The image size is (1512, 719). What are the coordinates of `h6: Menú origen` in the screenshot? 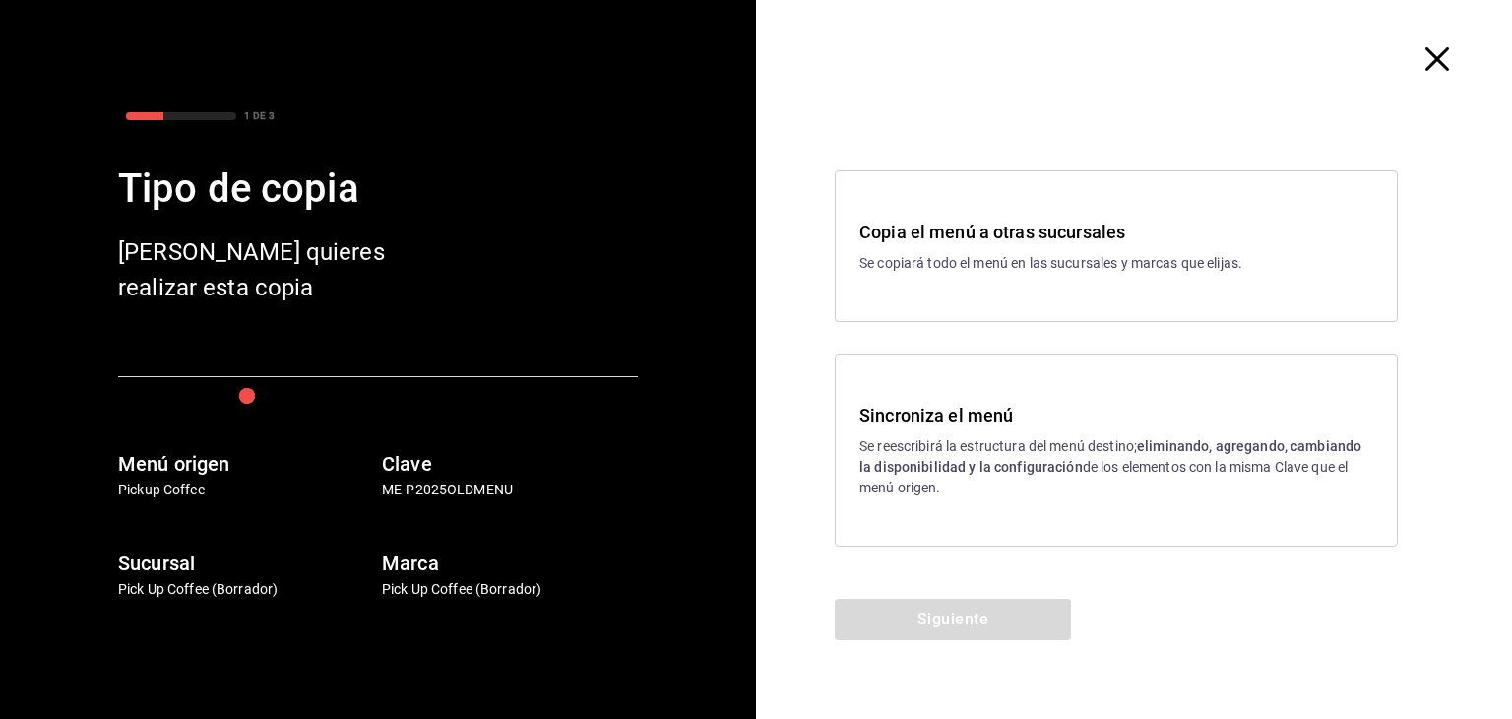 It's located at (246, 464).